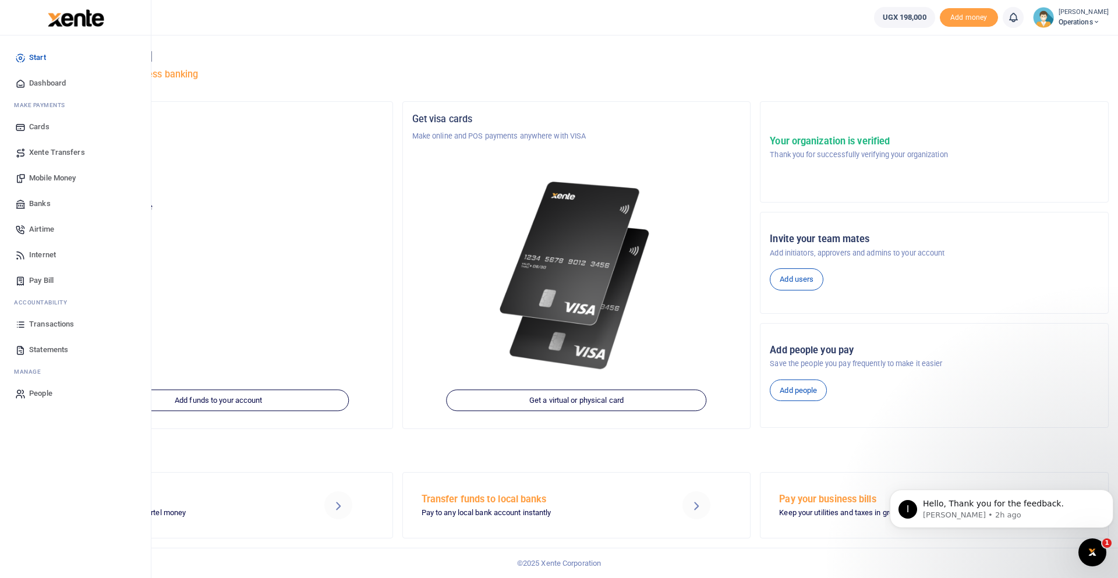  Describe the element at coordinates (218, 401) in the screenshot. I see `a: Add funds to your account` at that location.